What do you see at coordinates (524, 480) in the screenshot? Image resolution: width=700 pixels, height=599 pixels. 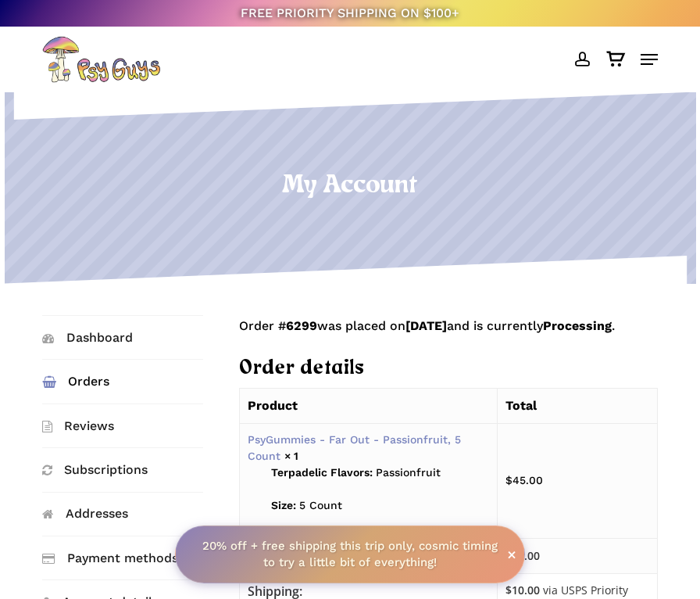 I see `bdi: 45.00` at bounding box center [524, 480].